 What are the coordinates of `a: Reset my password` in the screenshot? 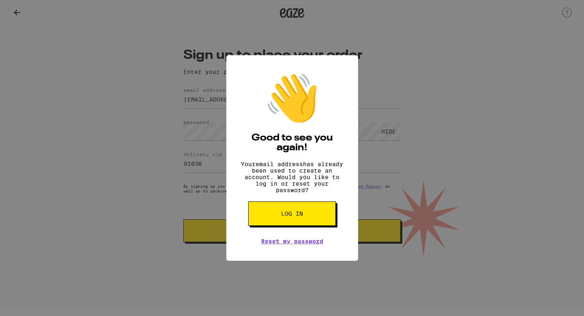 It's located at (292, 241).